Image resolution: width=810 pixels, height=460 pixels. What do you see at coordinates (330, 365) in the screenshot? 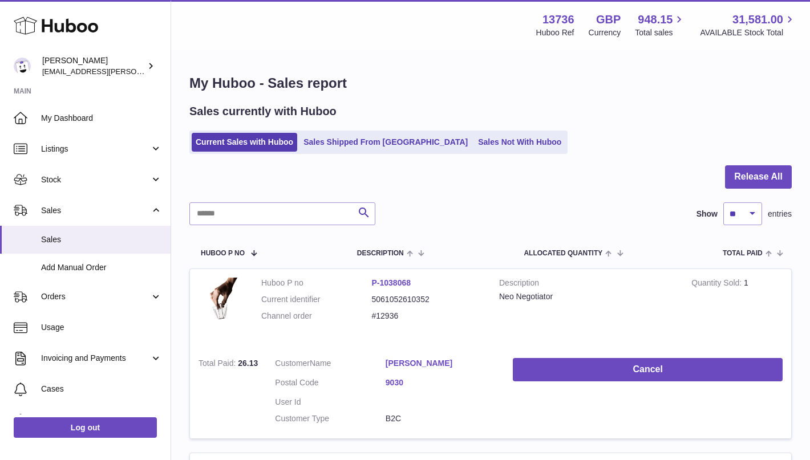
I see `dt: Name` at bounding box center [330, 365].